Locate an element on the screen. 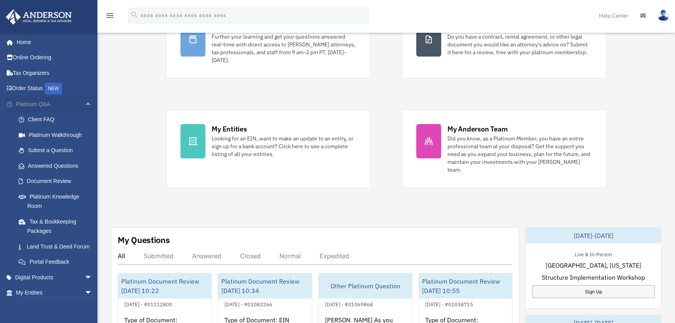  a: My Entities Looking for an EIN, want to make an update to an entity, or sign up for a bank accoun... is located at coordinates (268, 149).